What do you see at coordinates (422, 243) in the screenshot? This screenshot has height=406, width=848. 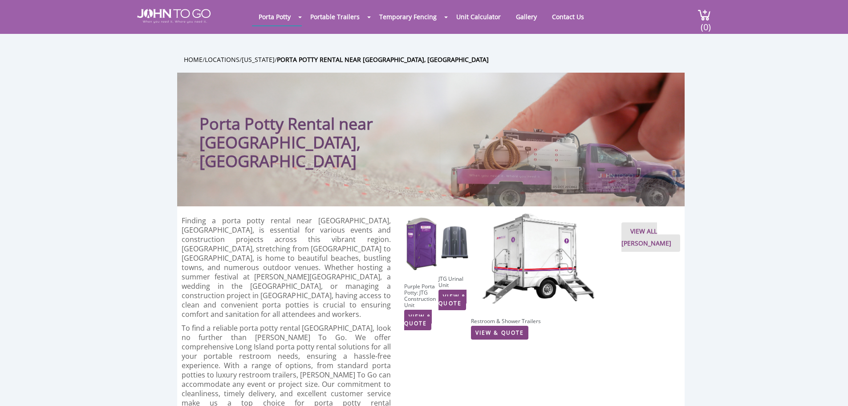 I see `img: JTG Construction Unit` at bounding box center [422, 243].